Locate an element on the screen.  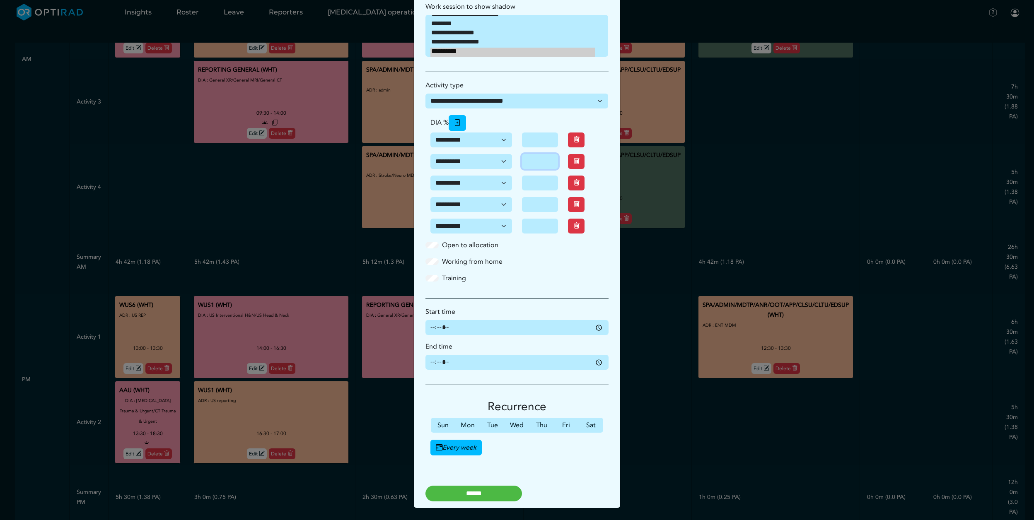
label: Sat is located at coordinates (591, 425).